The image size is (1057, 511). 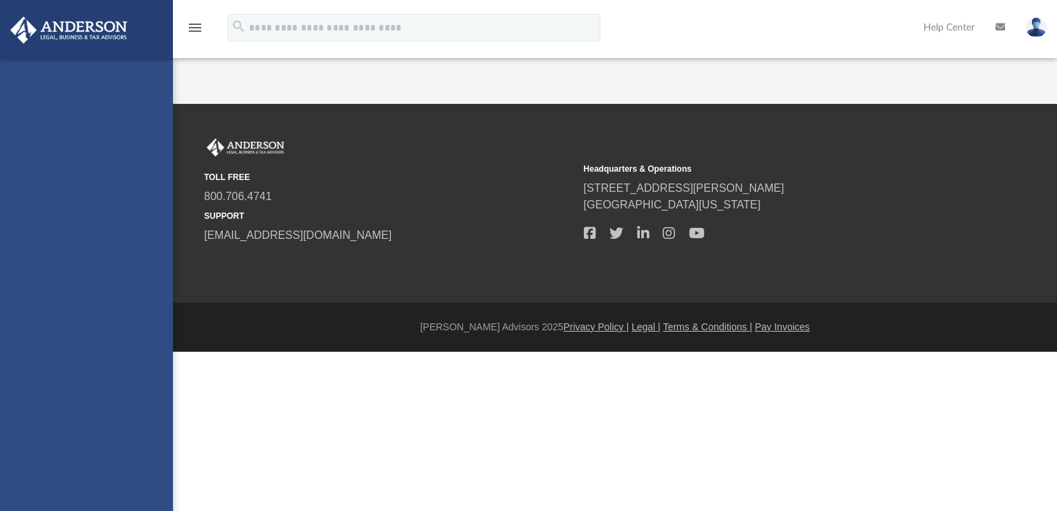 What do you see at coordinates (782, 327) in the screenshot?
I see `a: Pay Invoices` at bounding box center [782, 327].